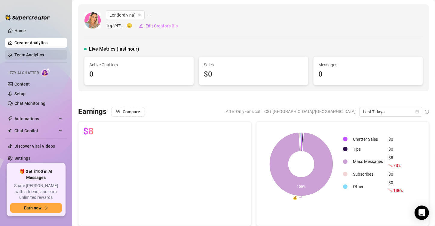 Image resolution: width=435 pixels, height=226 pixels. What do you see at coordinates (88, 131) in the screenshot?
I see `span: $8` at bounding box center [88, 131].